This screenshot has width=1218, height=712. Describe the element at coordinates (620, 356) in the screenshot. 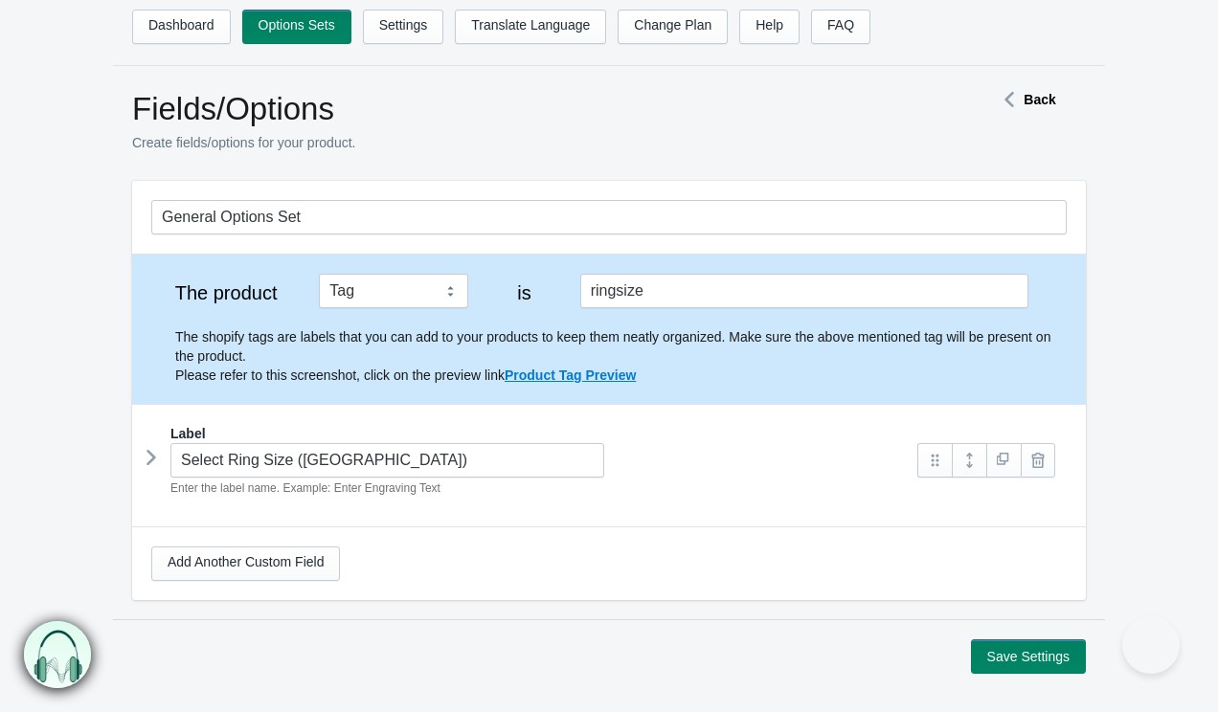

I see `p: The shopify tags are labels that you can add to your products to keep them neatly organized. Make...` at that location.